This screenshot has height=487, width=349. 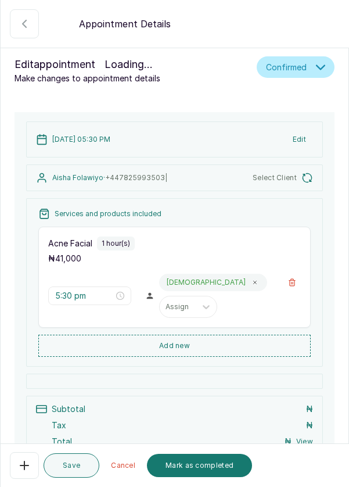 What do you see at coordinates (59, 426) in the screenshot?
I see `p: Tax` at bounding box center [59, 426].